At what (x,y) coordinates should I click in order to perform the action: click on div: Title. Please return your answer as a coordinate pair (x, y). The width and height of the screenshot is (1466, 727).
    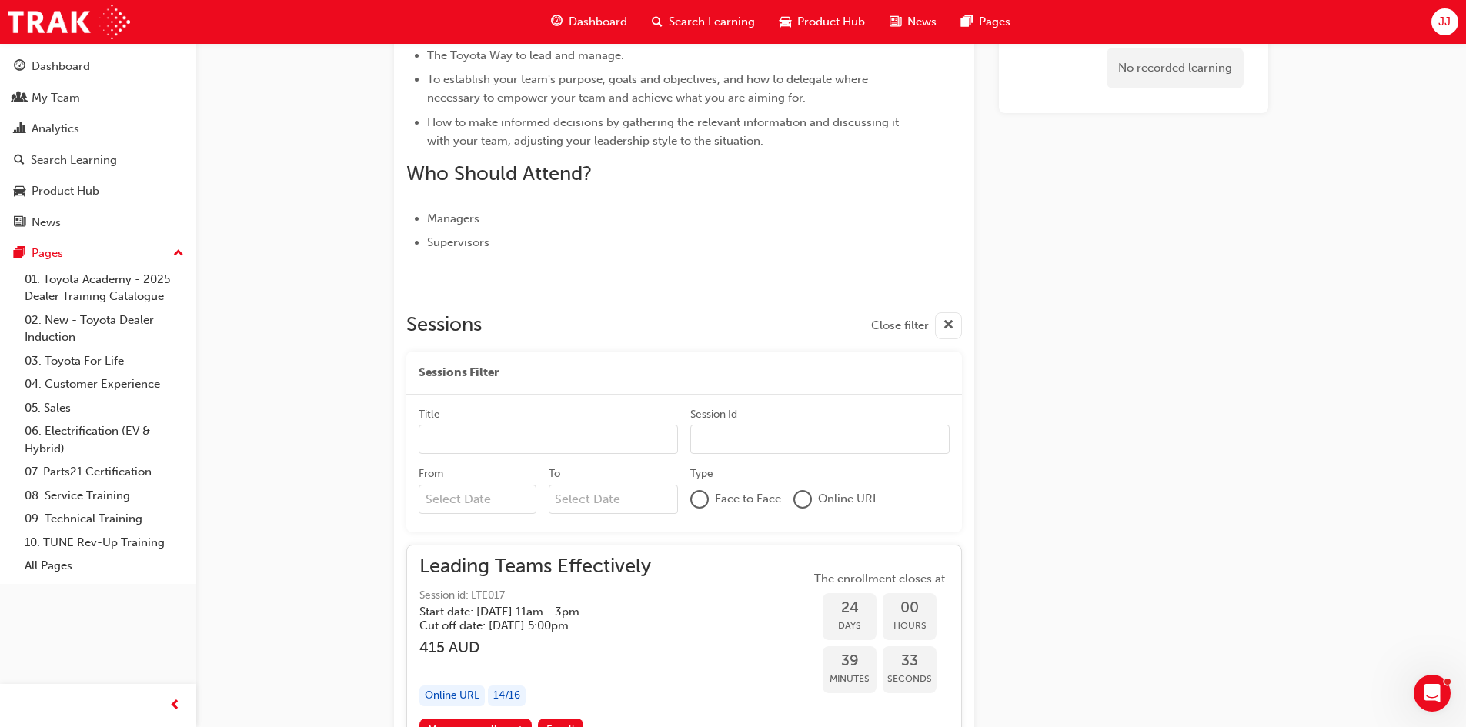
    Looking at the image, I should click on (429, 415).